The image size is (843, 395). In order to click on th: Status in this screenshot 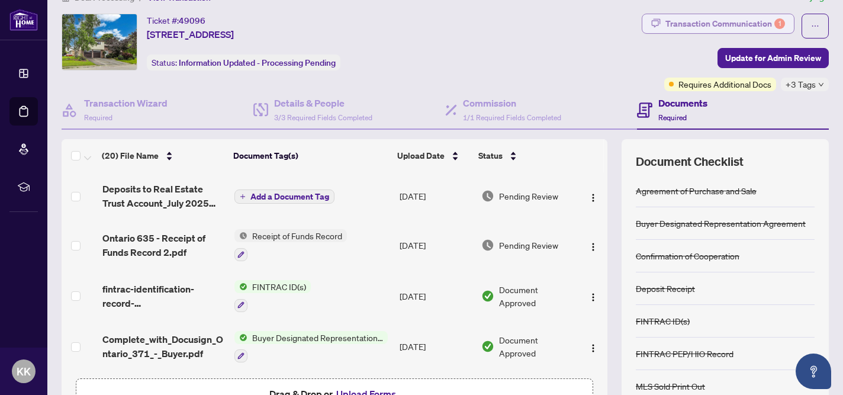, I will do `click(524, 156)`.